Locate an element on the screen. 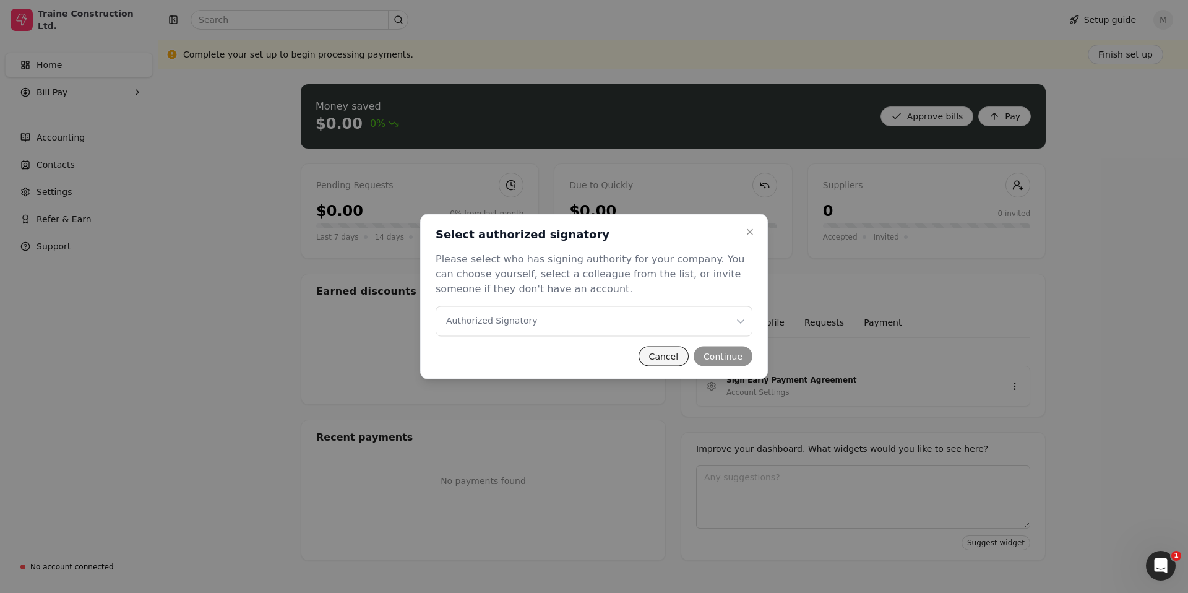 This screenshot has height=593, width=1188. span: 1 is located at coordinates (1176, 555).